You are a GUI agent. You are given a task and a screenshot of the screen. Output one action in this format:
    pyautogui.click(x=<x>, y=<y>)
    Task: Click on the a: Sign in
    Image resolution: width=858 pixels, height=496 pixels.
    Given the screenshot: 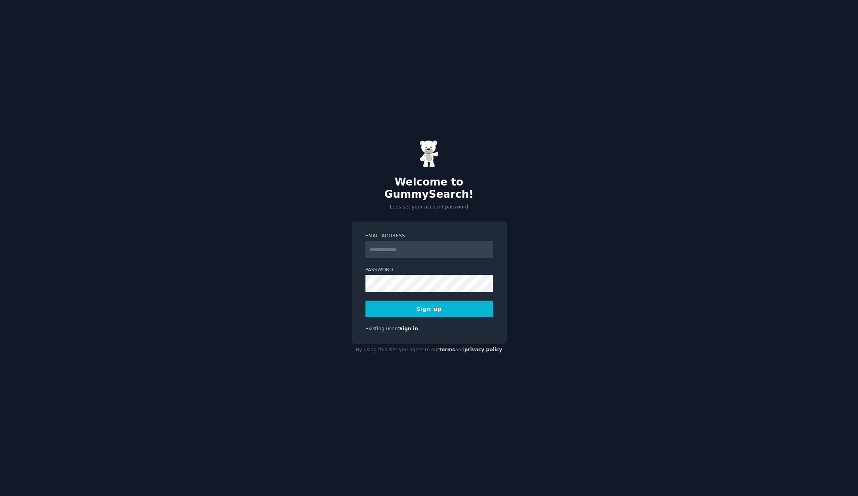 What is the action you would take?
    pyautogui.click(x=409, y=329)
    